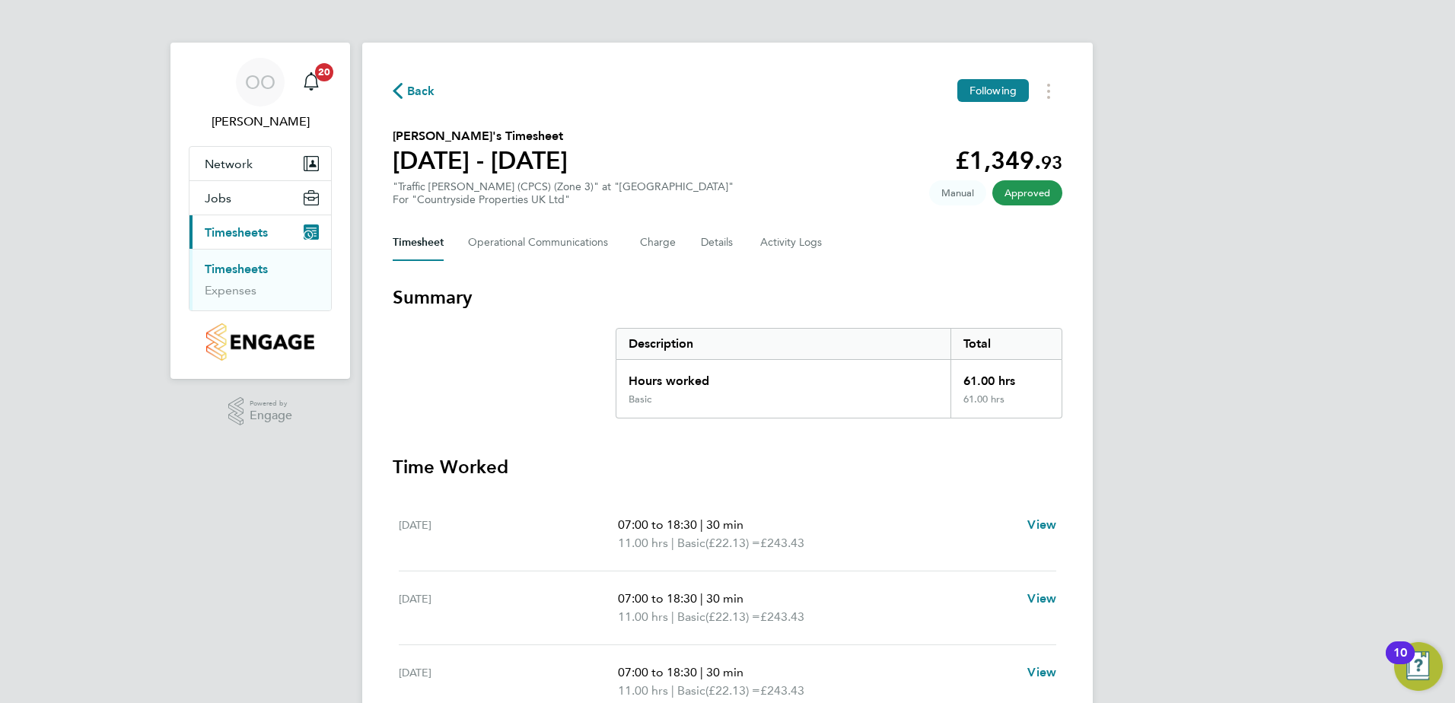 The height and width of the screenshot is (703, 1455). I want to click on div: Hours worked, so click(783, 377).